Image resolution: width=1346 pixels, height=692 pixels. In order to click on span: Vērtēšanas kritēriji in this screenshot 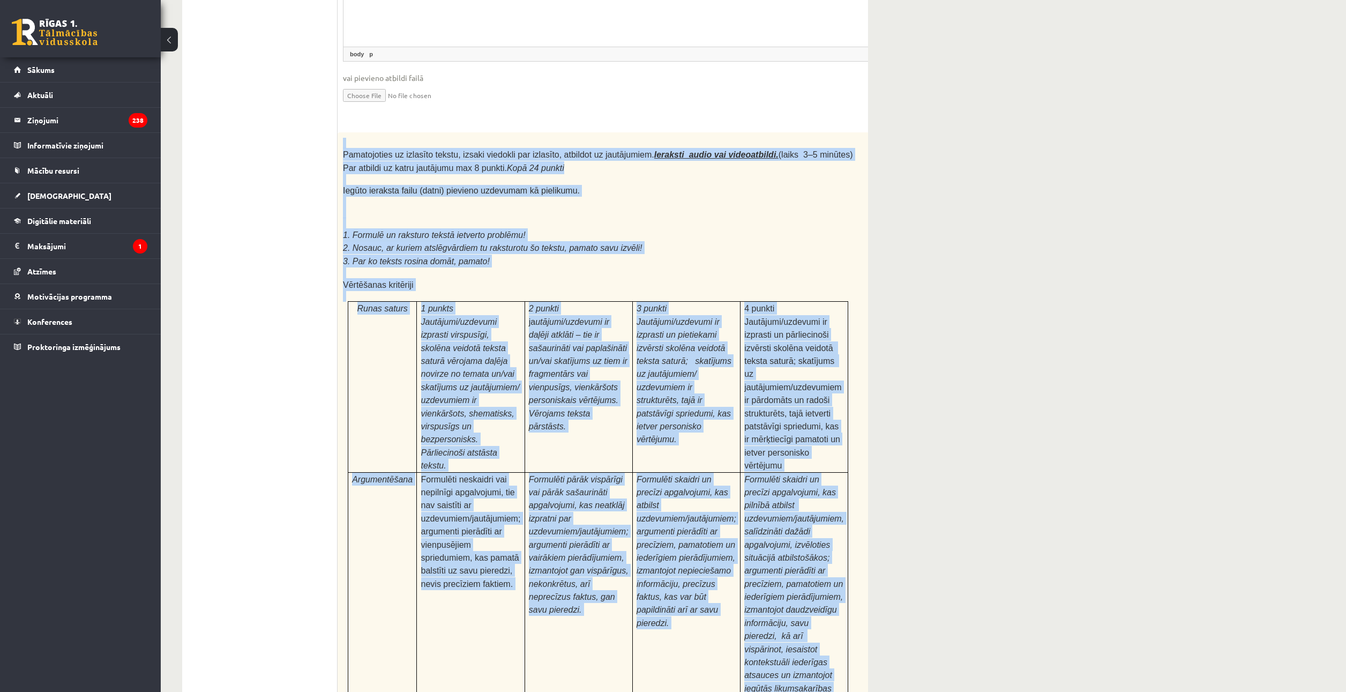, I will do `click(378, 285)`.